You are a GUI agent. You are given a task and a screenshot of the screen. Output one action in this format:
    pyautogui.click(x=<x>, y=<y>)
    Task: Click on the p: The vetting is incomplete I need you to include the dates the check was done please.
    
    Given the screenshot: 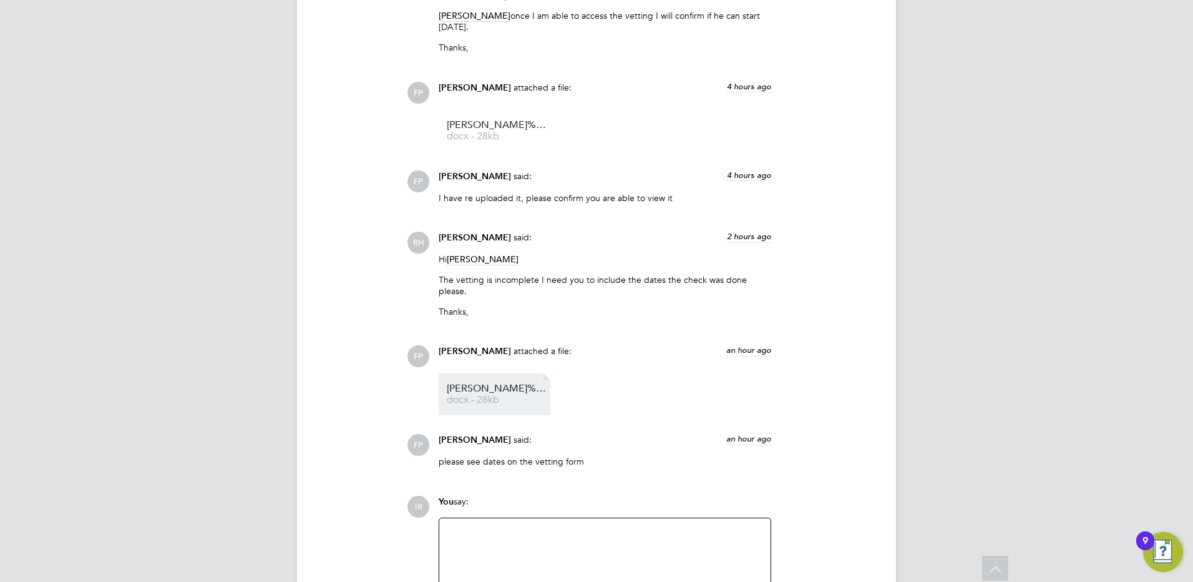 What is the action you would take?
    pyautogui.click(x=605, y=285)
    